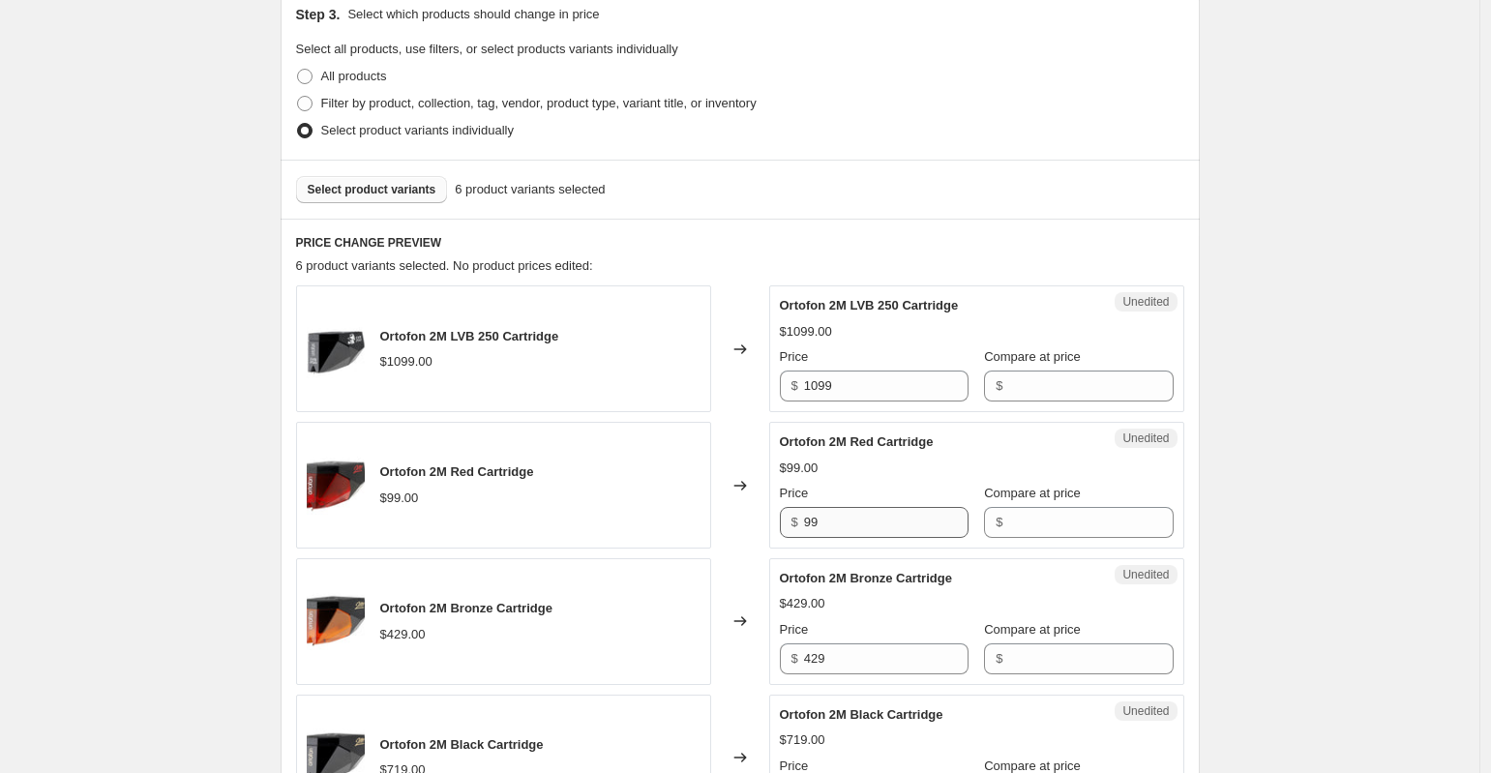 This screenshot has width=1491, height=773. Describe the element at coordinates (444, 265) in the screenshot. I see `span: 6 product variants selected. No product prices edited:` at that location.